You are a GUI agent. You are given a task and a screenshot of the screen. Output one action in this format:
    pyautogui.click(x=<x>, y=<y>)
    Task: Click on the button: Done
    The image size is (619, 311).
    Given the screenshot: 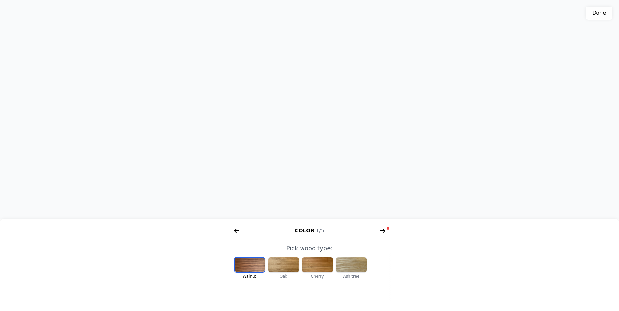 What is the action you would take?
    pyautogui.click(x=599, y=13)
    